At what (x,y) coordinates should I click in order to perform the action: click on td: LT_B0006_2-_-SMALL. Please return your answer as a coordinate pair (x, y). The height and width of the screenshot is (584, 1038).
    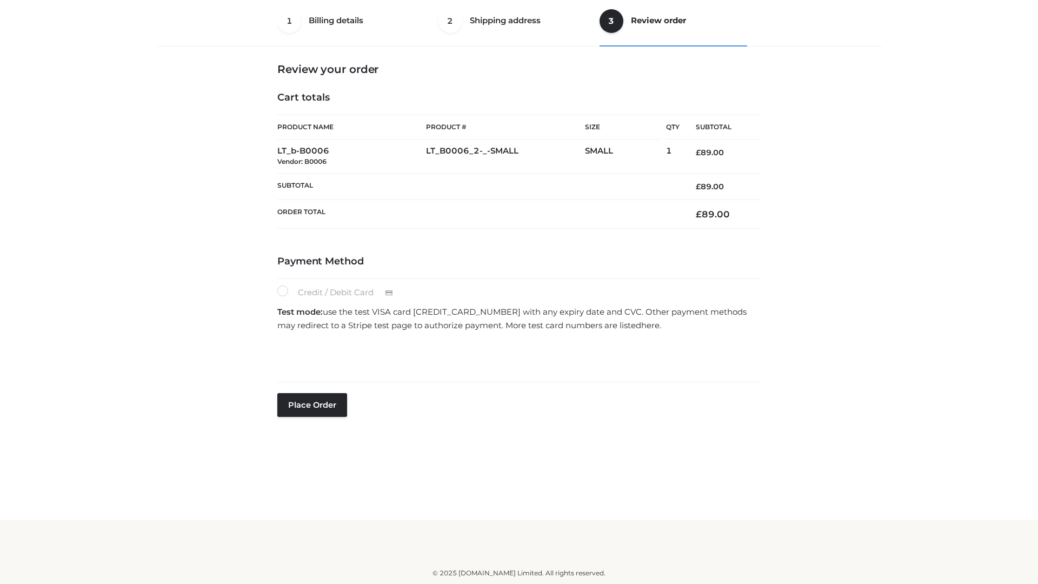
    Looking at the image, I should click on (505, 156).